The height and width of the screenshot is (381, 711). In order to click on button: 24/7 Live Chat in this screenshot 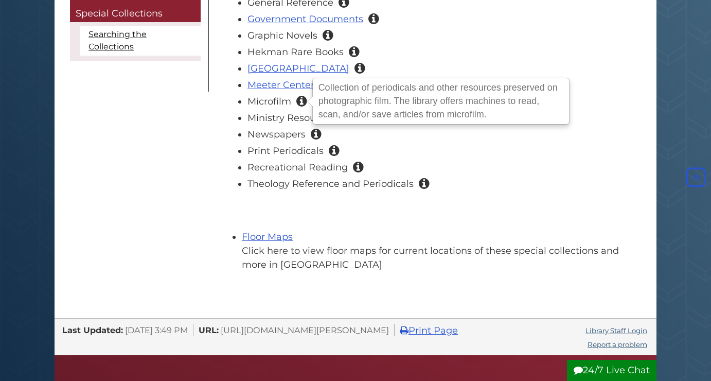, I will do `click(612, 370)`.